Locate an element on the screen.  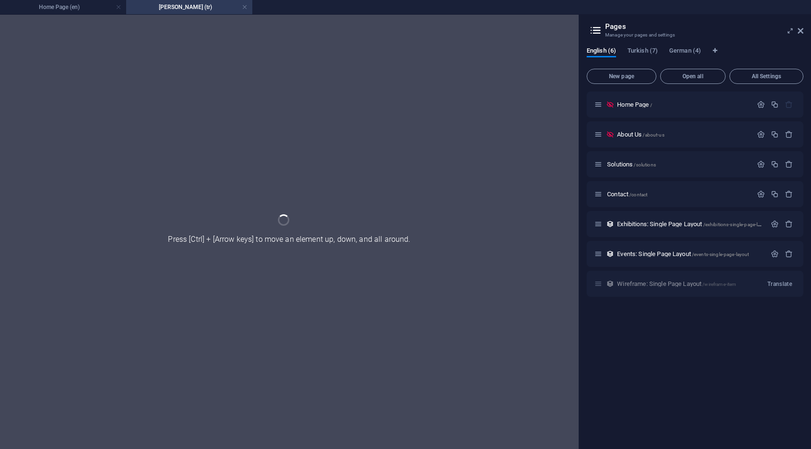
div: Home Page/ is located at coordinates (683, 104).